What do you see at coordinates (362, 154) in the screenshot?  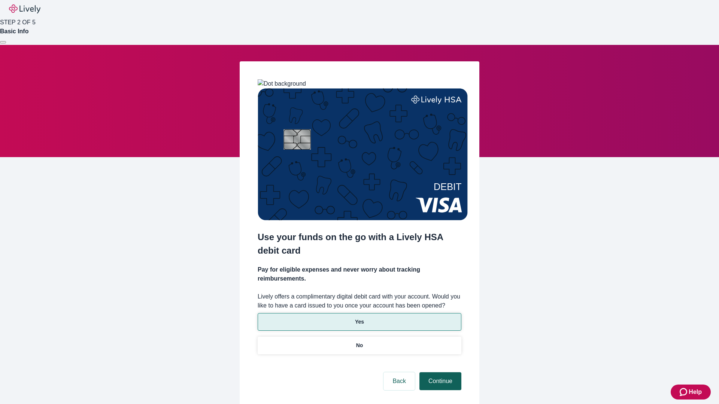 I see `img: Debit card` at bounding box center [362, 154].